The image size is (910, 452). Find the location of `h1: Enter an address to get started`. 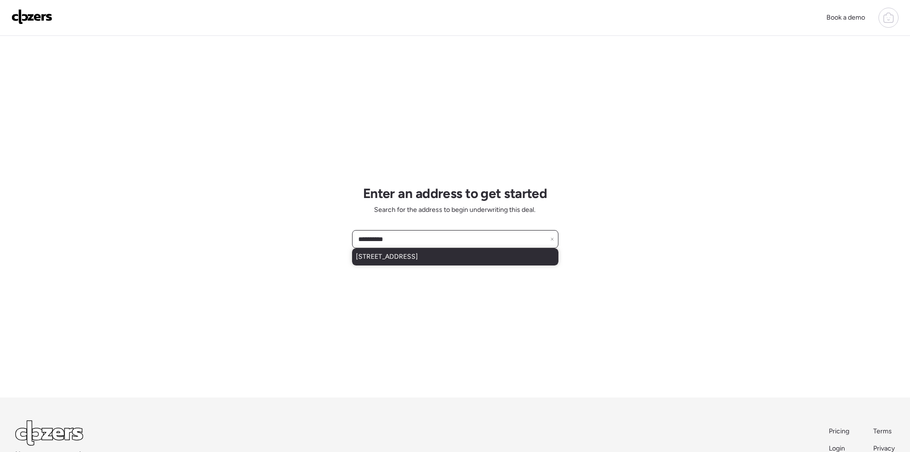

h1: Enter an address to get started is located at coordinates (455, 193).